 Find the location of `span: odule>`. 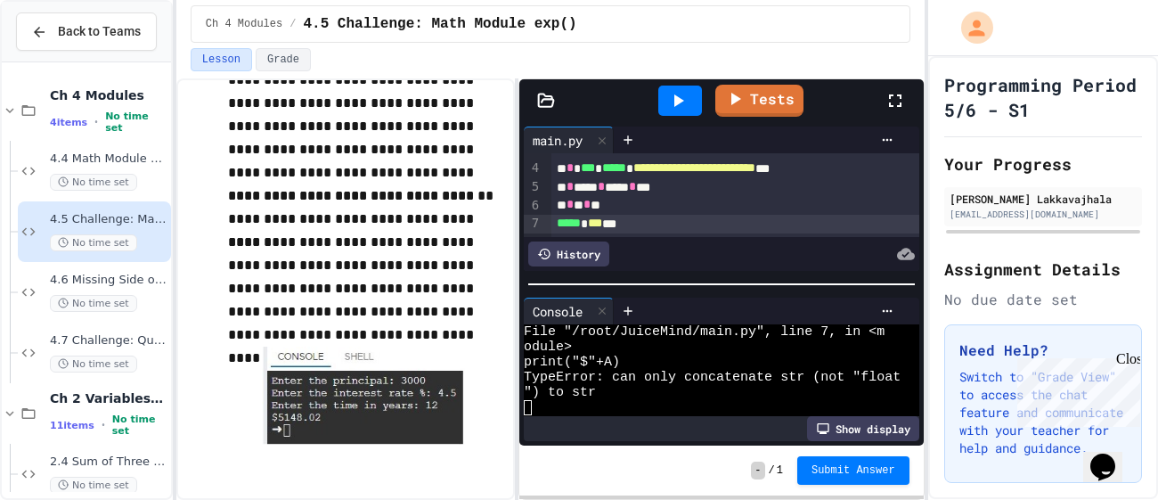

span: odule> is located at coordinates (548, 347).